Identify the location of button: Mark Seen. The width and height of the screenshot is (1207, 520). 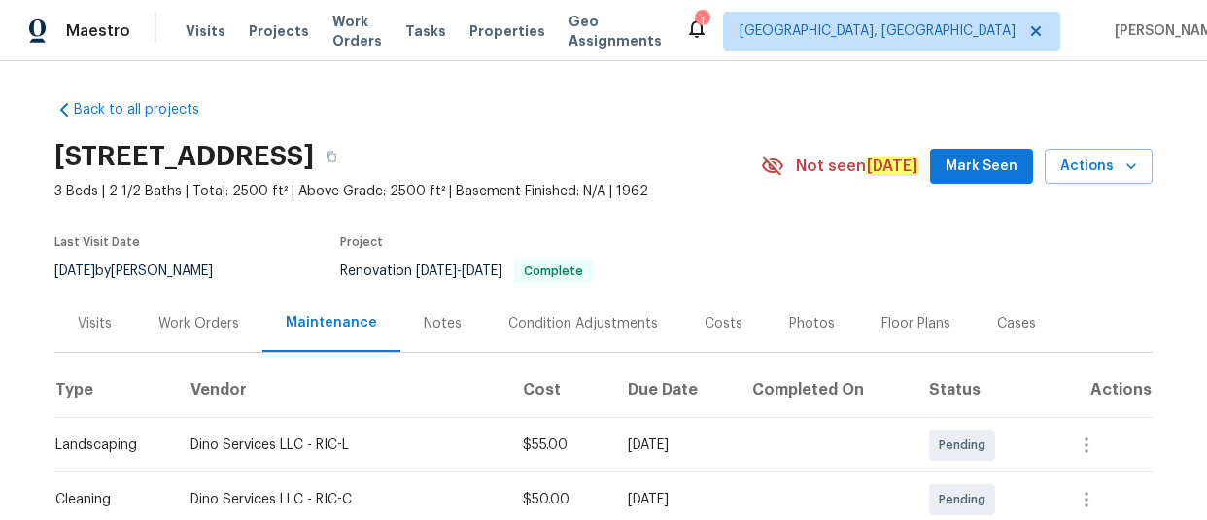
(981, 166).